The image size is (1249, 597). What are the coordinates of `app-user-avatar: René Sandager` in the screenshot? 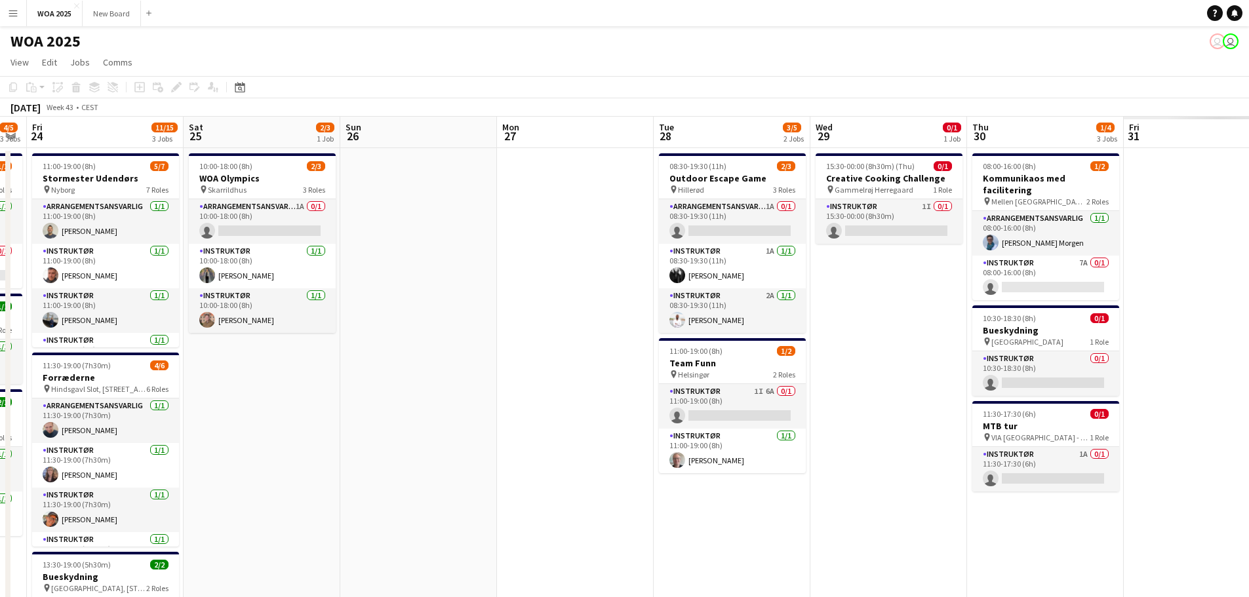 It's located at (1231, 41).